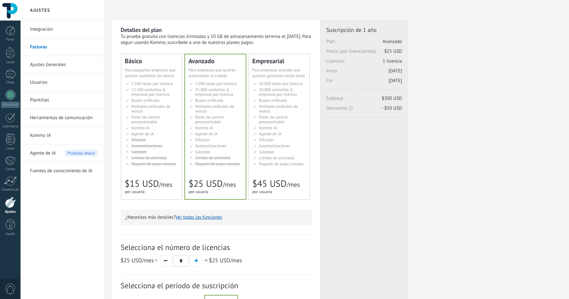 The width and height of the screenshot is (569, 299). What do you see at coordinates (364, 53) in the screenshot?
I see `span: Precio (por licencia/mes)` at bounding box center [364, 53].